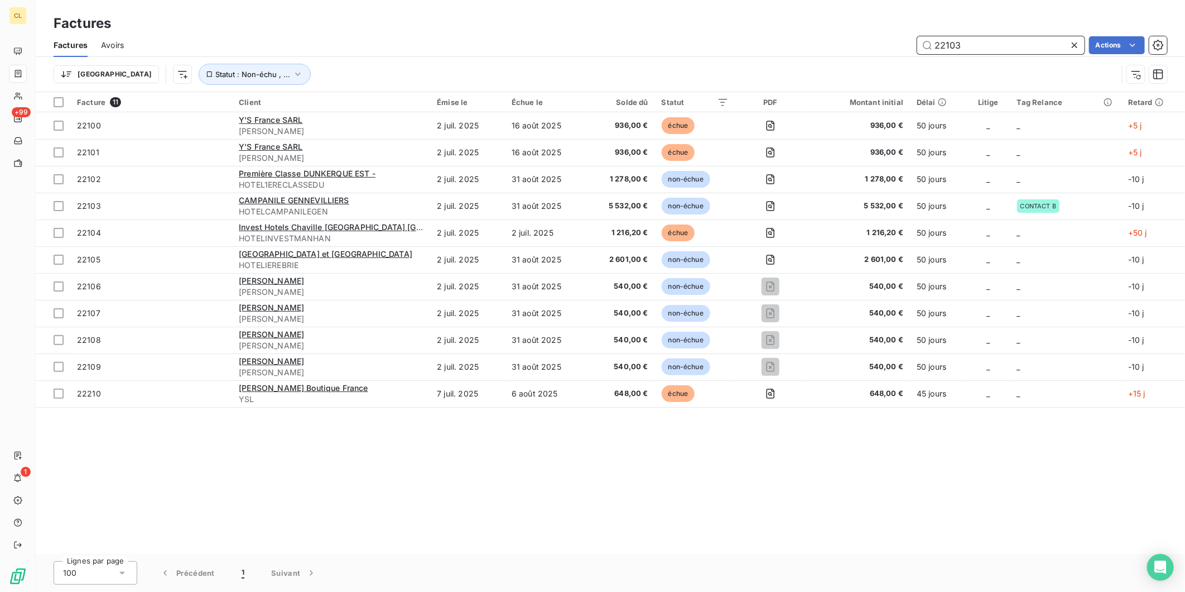  I want to click on a: +99, so click(17, 118).